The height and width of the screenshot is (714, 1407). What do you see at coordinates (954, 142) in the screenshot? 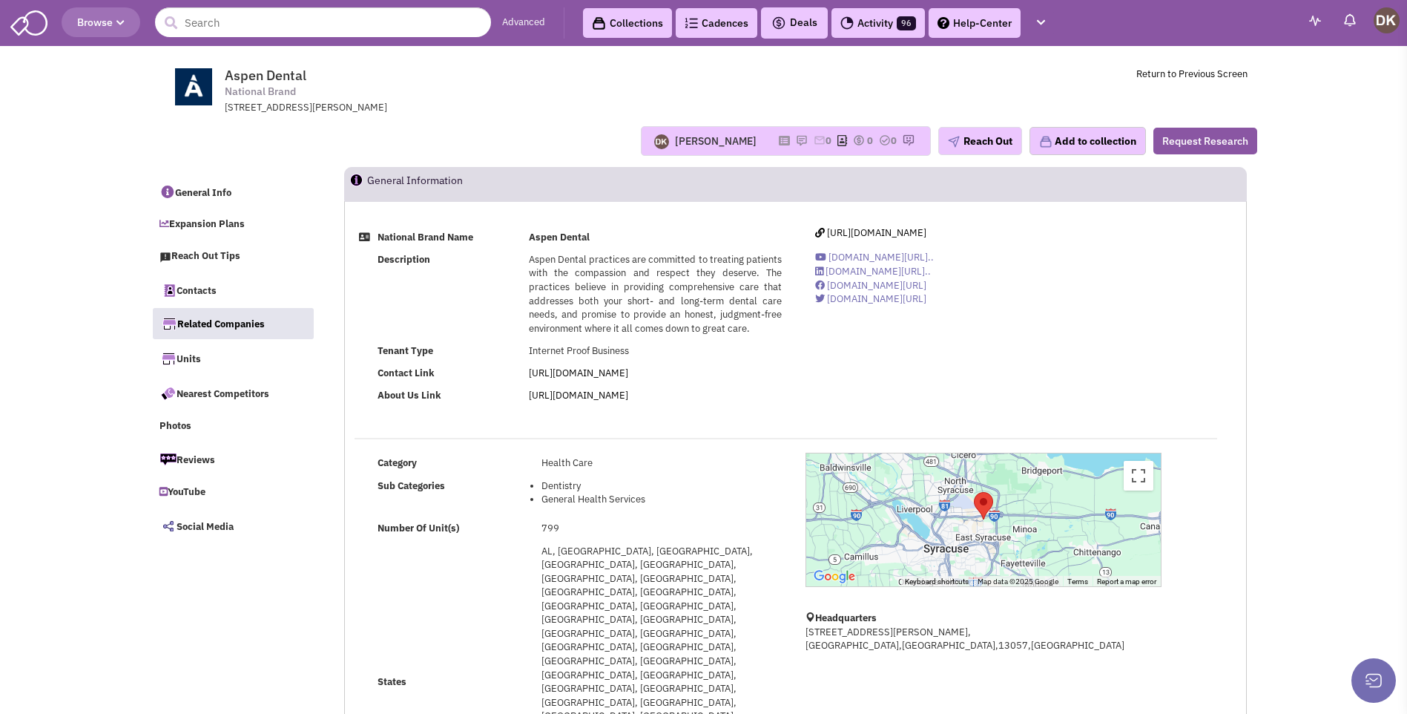
I see `img: plane.png` at bounding box center [954, 142].